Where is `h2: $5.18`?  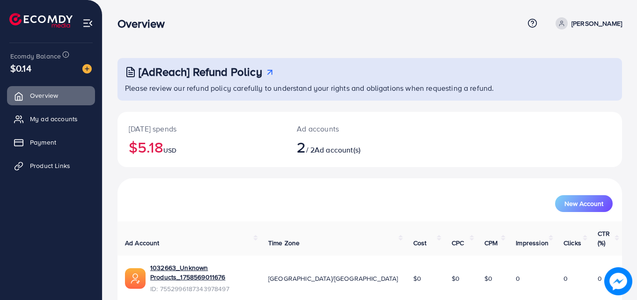 h2: $5.18 is located at coordinates (201, 147).